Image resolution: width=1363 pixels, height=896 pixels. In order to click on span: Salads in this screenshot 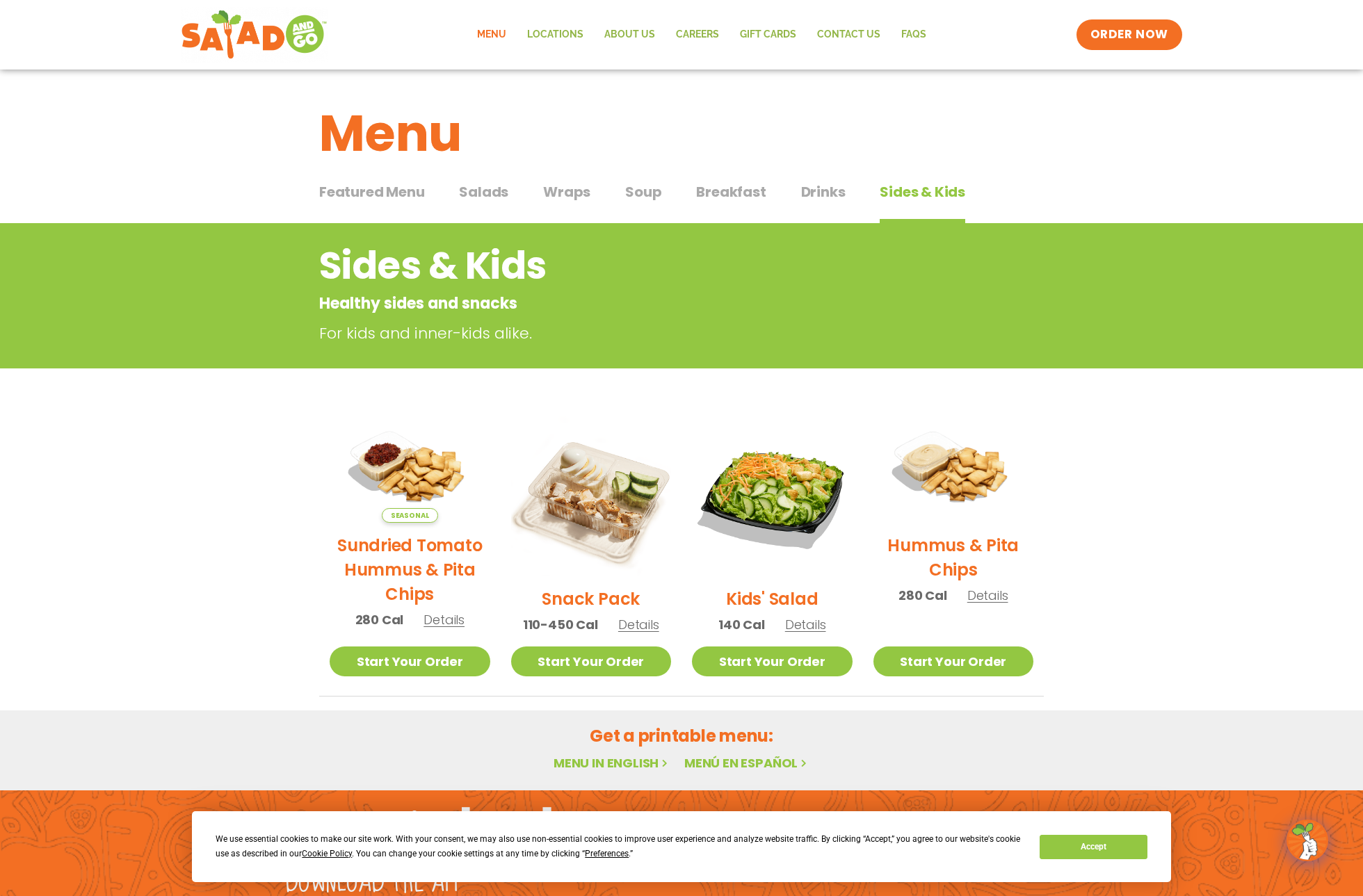, I will do `click(484, 192)`.